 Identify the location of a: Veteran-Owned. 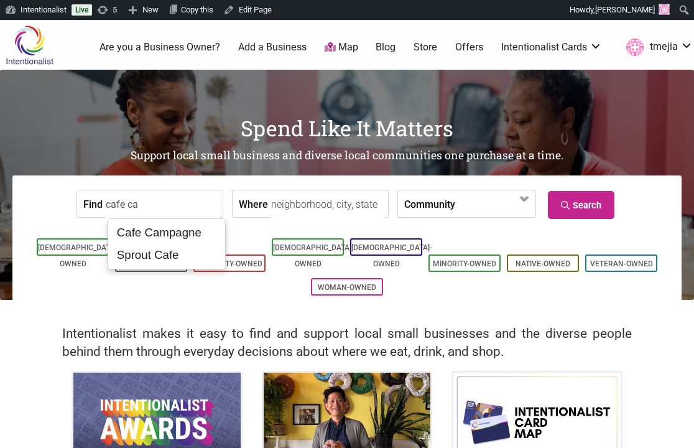
(621, 264).